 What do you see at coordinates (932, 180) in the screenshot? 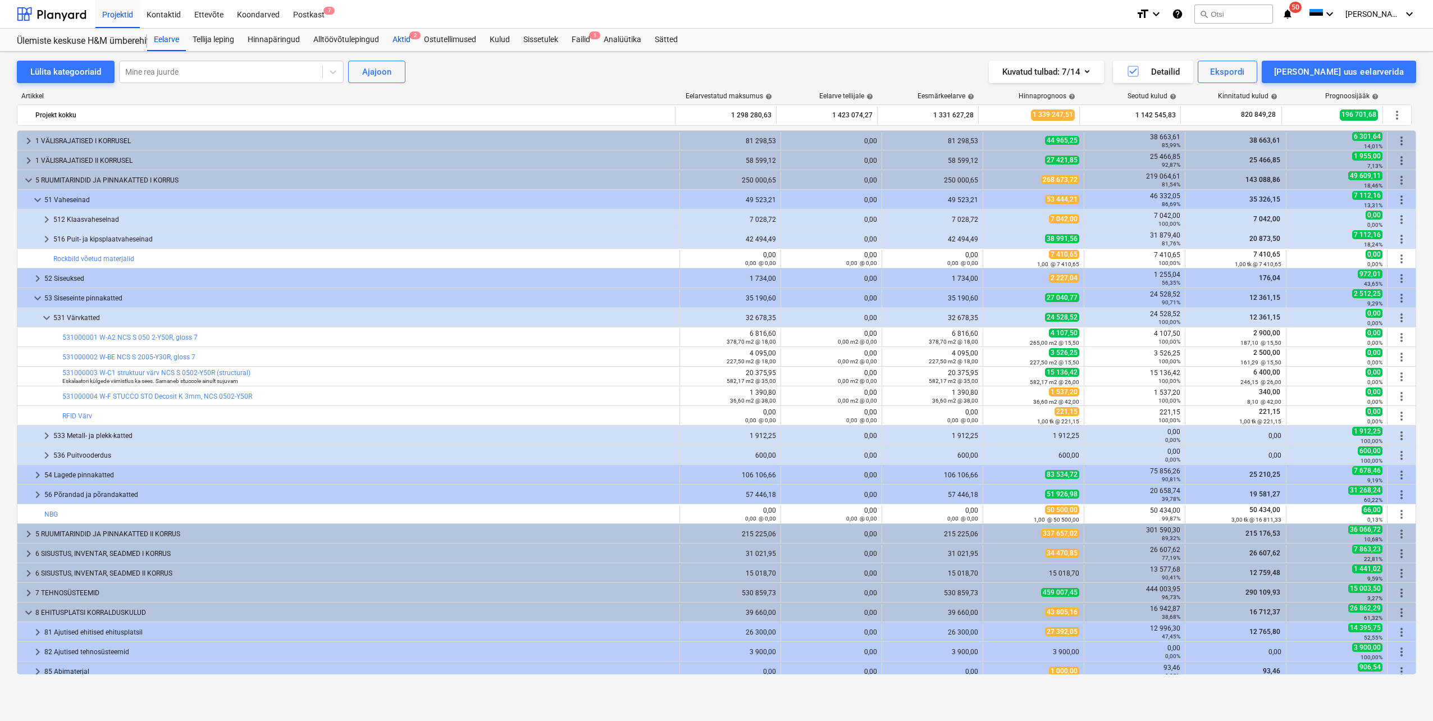
I see `div: 250 000,65` at bounding box center [932, 180].